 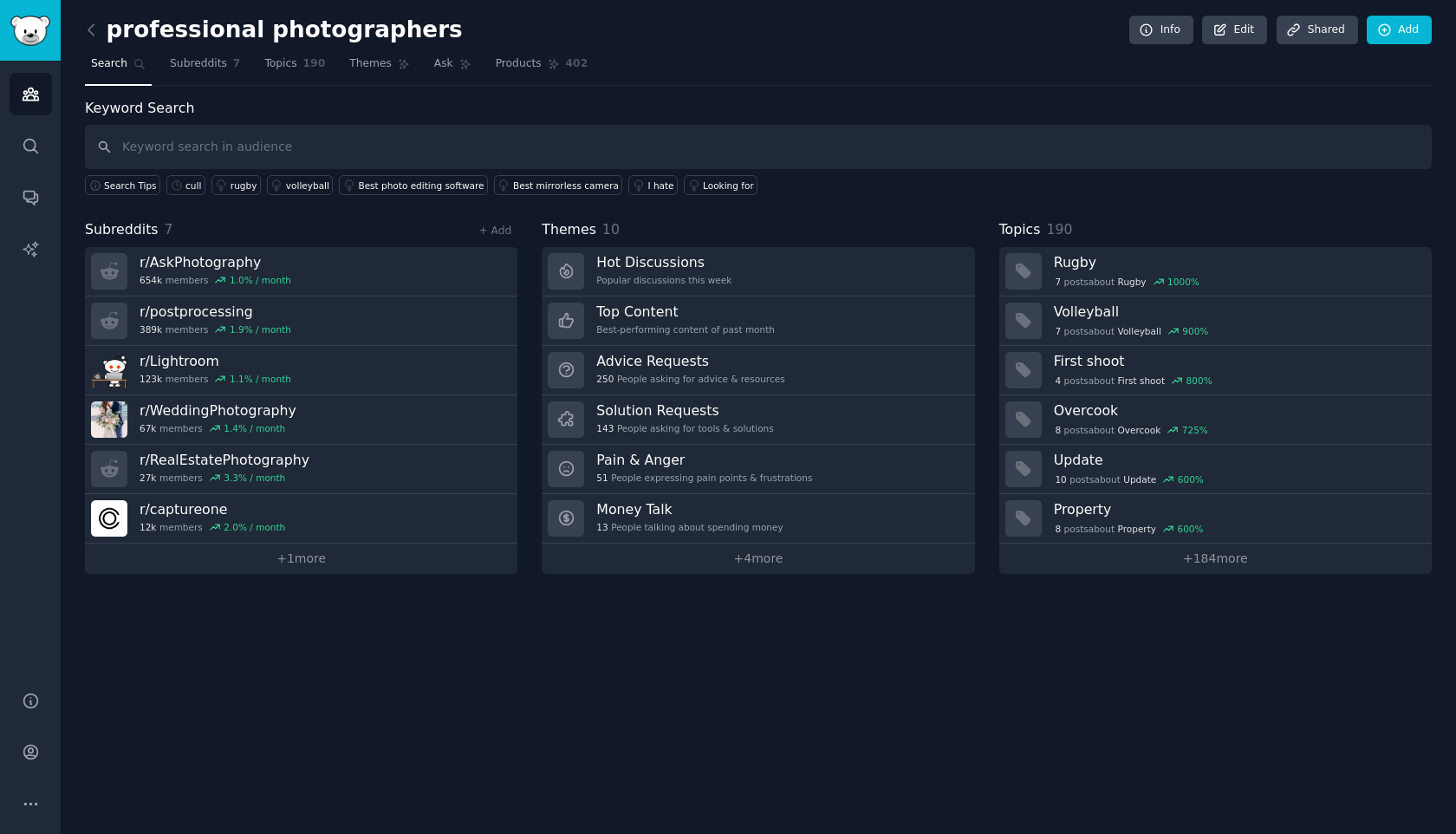 I want to click on h3: Rugby, so click(x=1237, y=261).